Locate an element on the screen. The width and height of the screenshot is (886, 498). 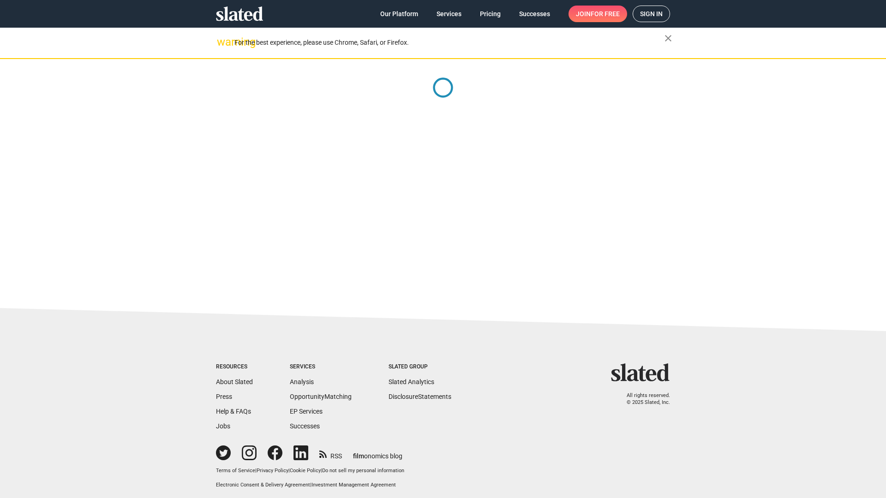
a: RSS is located at coordinates (330, 454).